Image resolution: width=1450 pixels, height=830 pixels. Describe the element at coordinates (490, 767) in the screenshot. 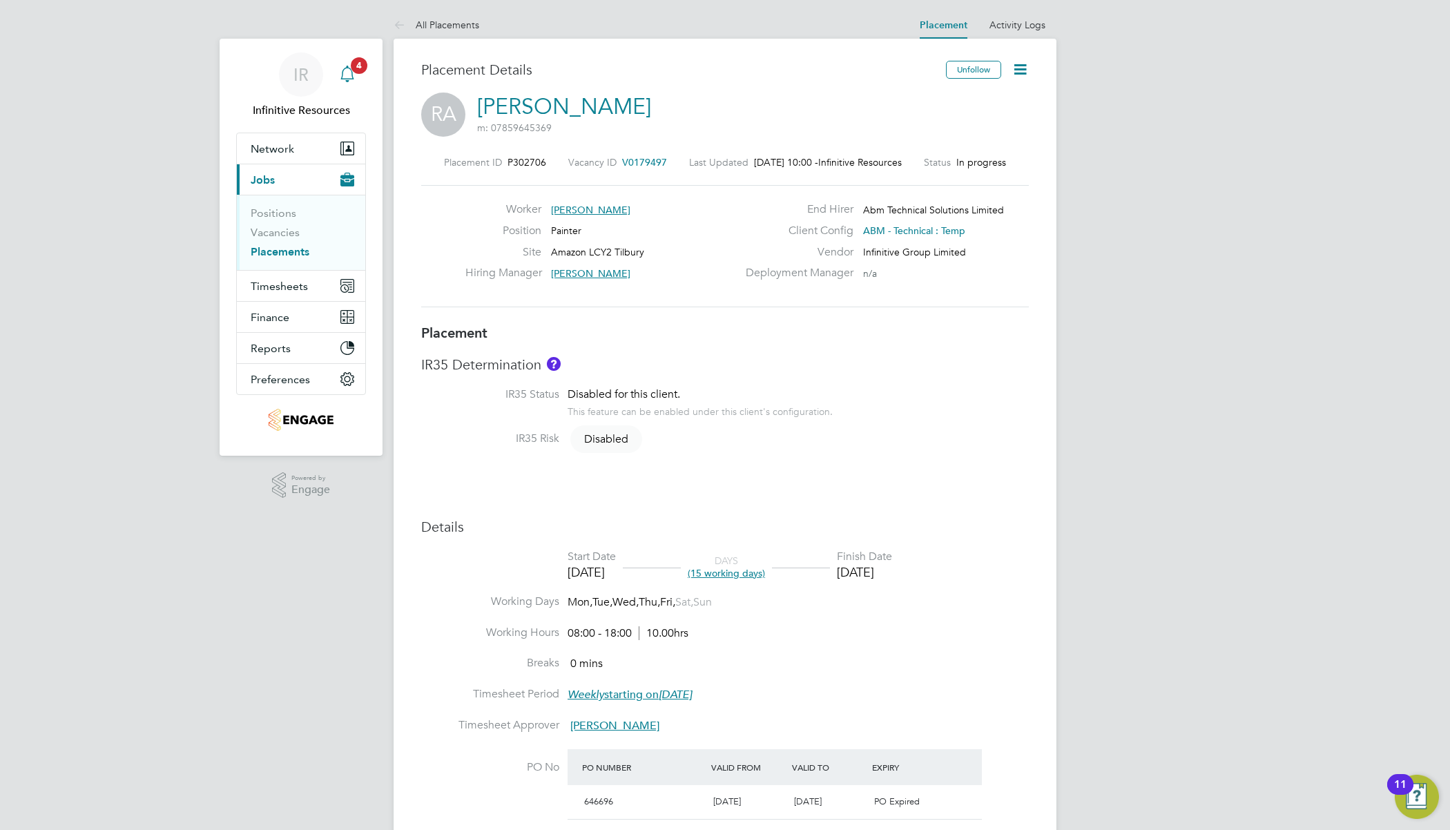

I see `label: PO No` at that location.